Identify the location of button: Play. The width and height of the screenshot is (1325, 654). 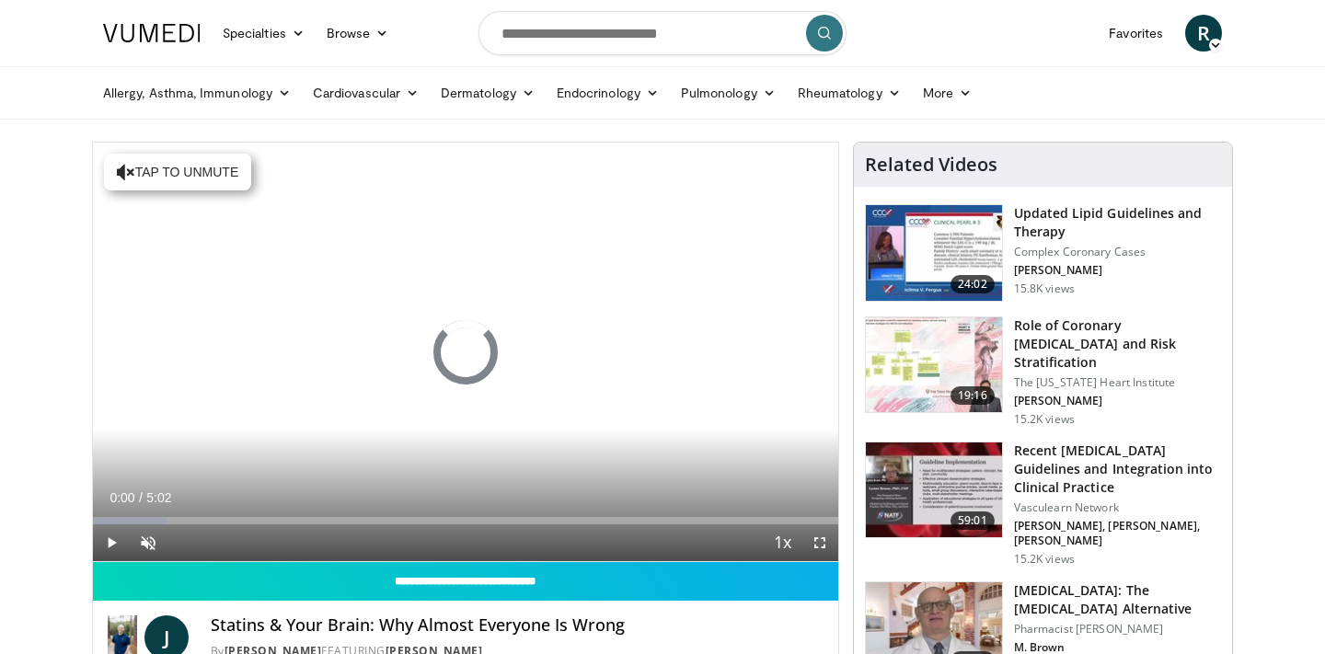
(111, 543).